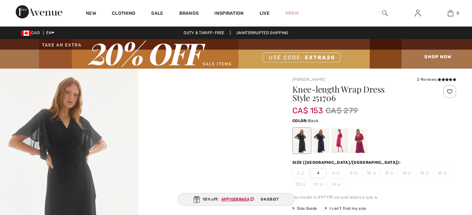 The width and height of the screenshot is (472, 215). I want to click on div: Black, so click(302, 140).